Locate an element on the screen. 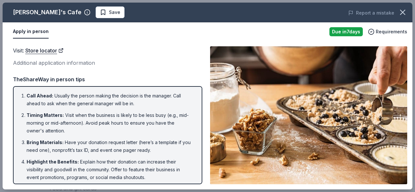 Image resolution: width=415 pixels, height=192 pixels. a: Store locator is located at coordinates (44, 51).